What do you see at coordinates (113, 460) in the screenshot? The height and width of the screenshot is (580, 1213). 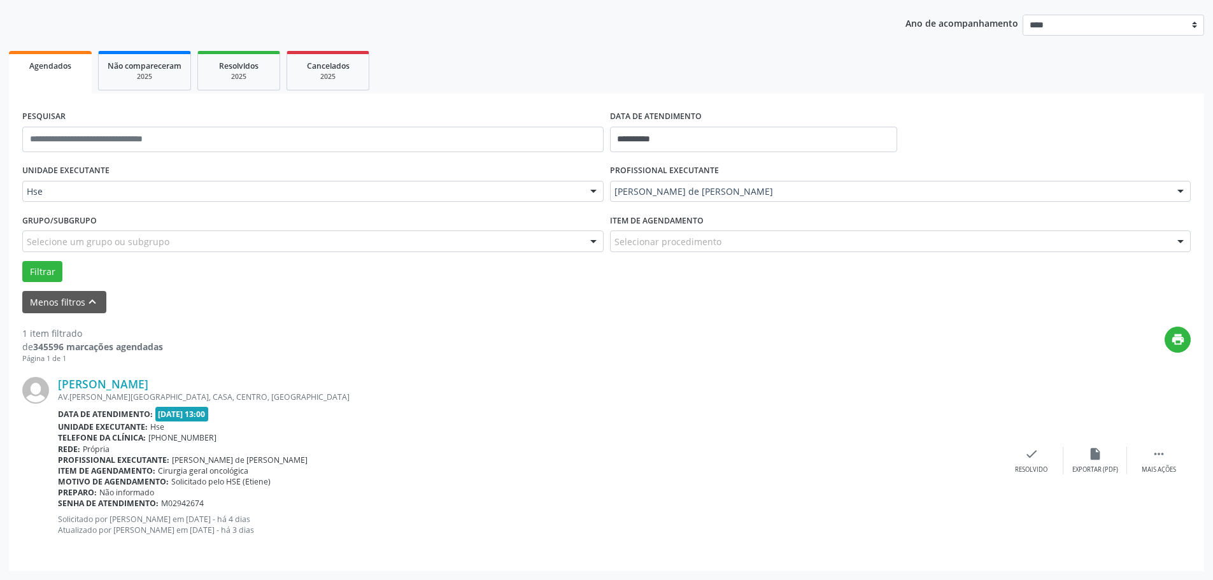 I see `b: Profissional executante:` at bounding box center [113, 460].